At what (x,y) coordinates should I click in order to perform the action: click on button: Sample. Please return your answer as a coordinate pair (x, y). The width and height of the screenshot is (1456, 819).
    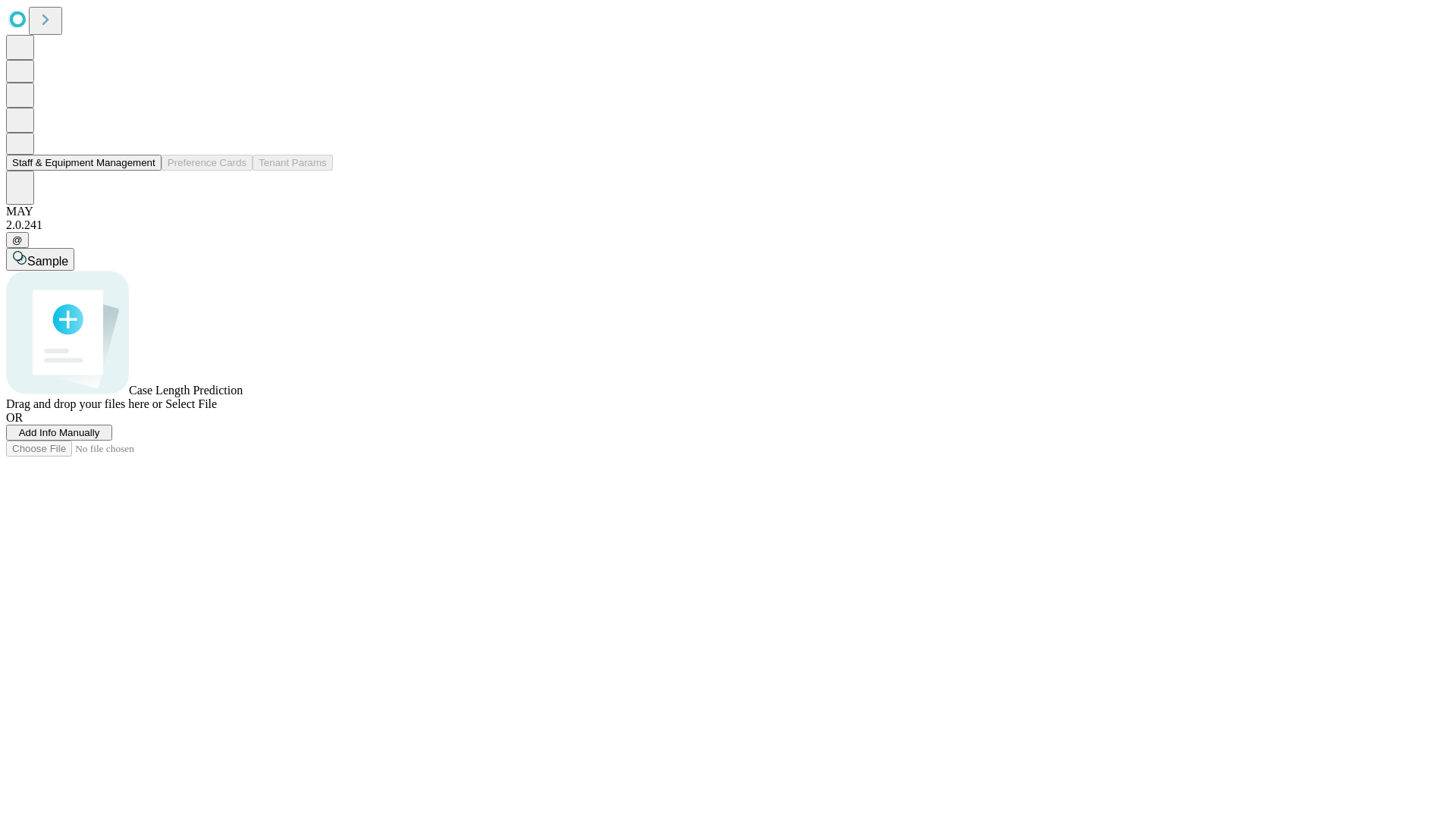
    Looking at the image, I should click on (40, 260).